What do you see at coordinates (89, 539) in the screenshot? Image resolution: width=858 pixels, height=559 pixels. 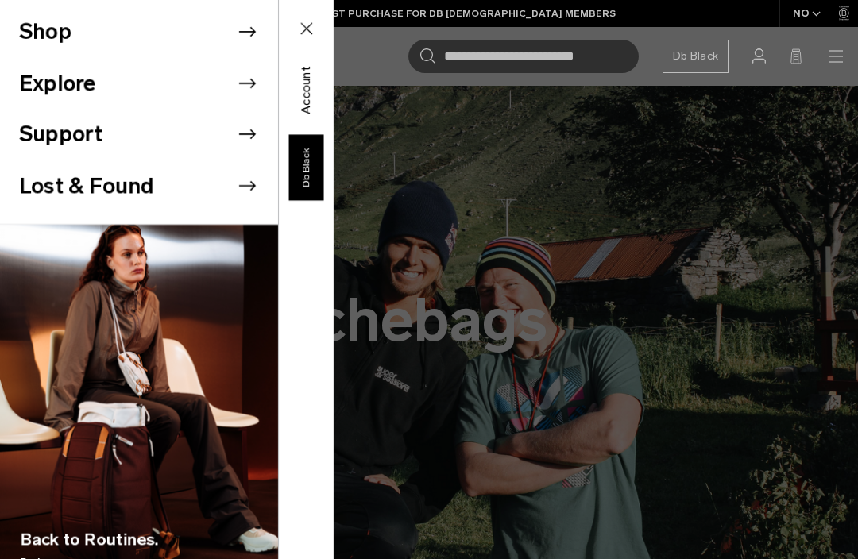 I see `span: Back to Routines.` at bounding box center [89, 539].